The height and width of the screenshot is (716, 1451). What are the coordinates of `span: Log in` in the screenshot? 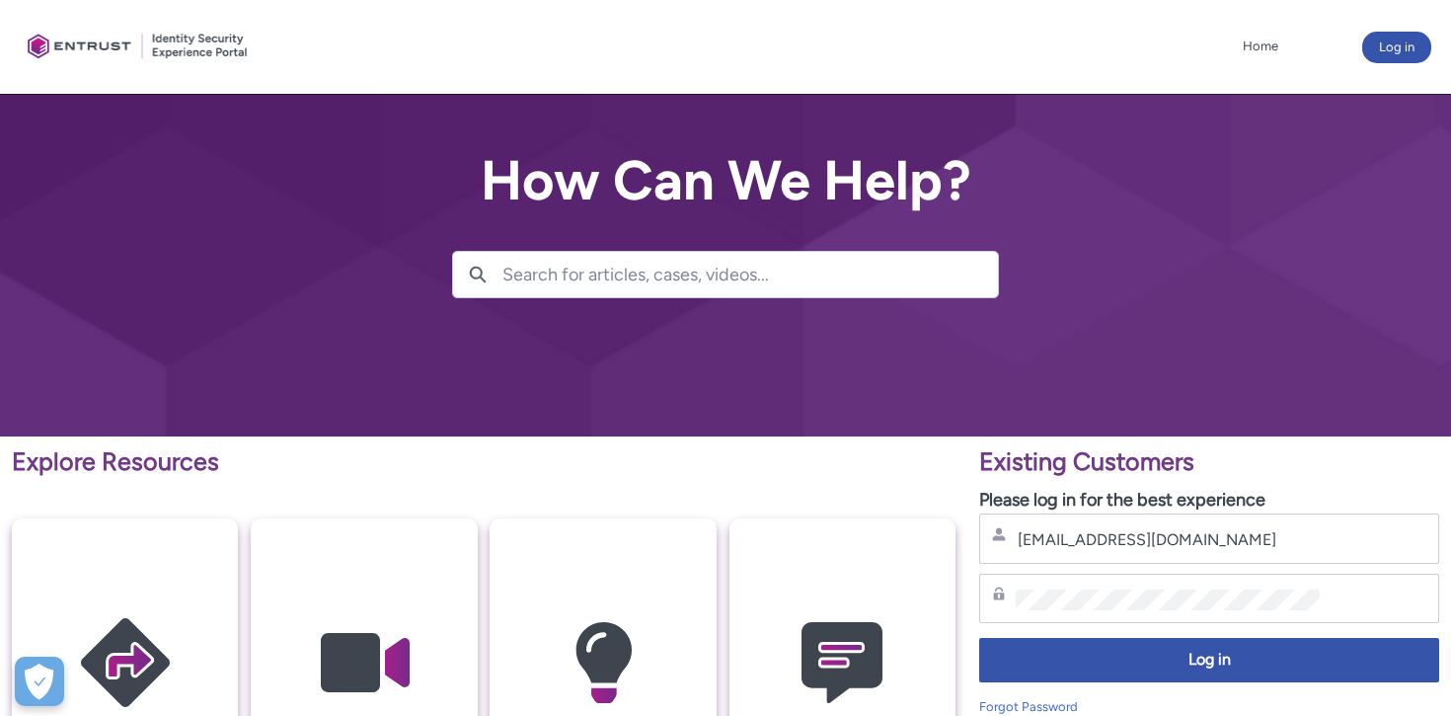 It's located at (1209, 659).